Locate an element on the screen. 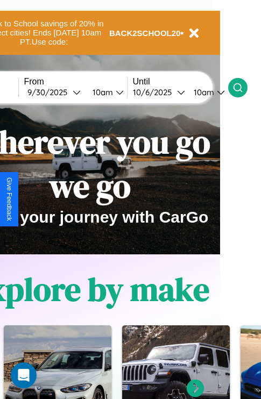 The image size is (261, 399). button: 9/30/2025 is located at coordinates (54, 92).